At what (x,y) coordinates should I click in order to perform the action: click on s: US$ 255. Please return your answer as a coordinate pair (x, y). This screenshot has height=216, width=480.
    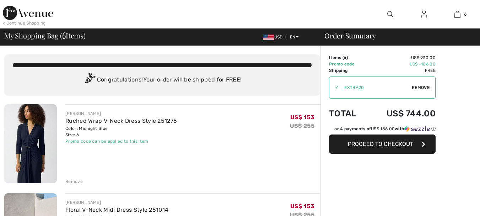
    Looking at the image, I should click on (302, 126).